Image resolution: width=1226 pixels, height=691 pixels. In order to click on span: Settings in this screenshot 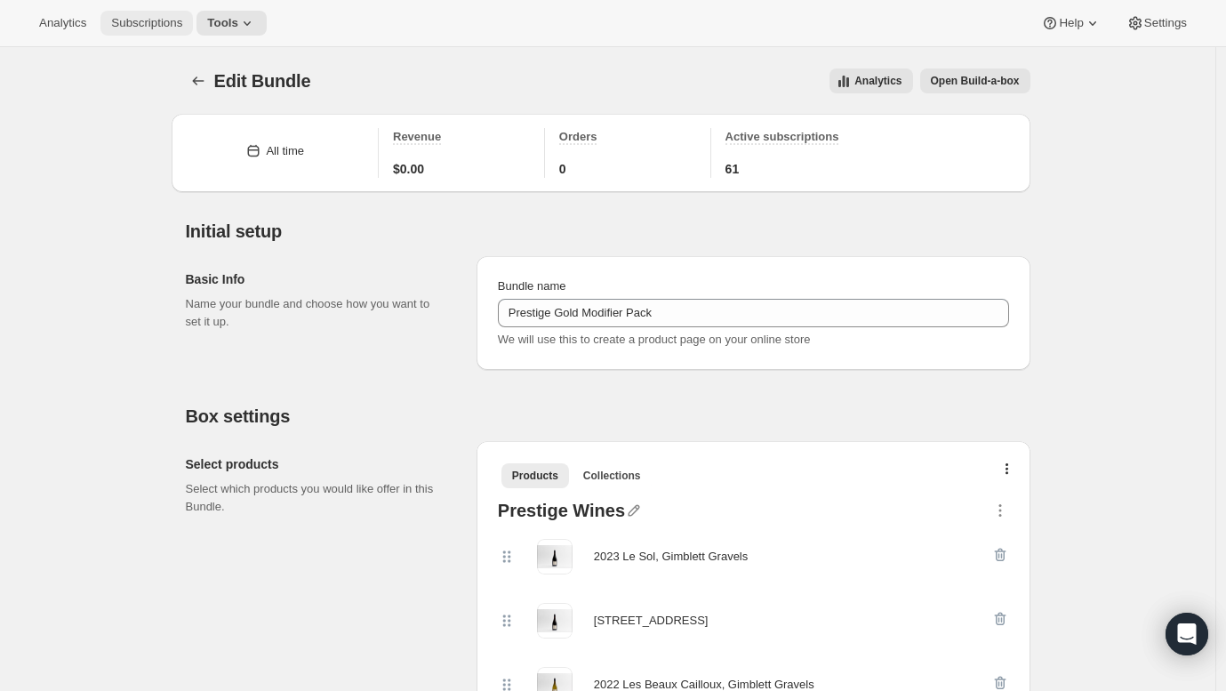, I will do `click(1166, 23)`.